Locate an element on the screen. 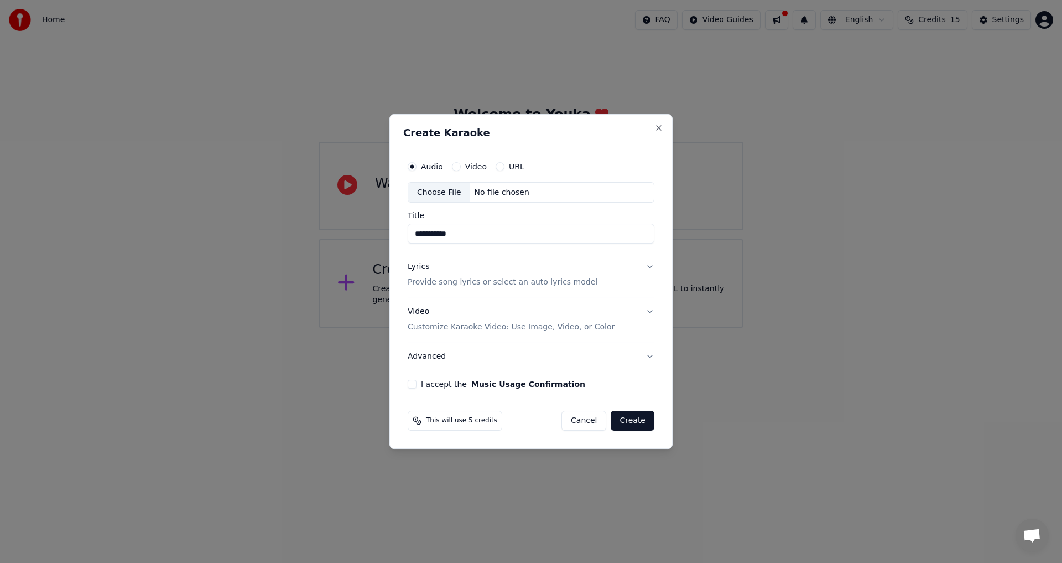 The height and width of the screenshot is (563, 1062). div: Video is located at coordinates (511, 320).